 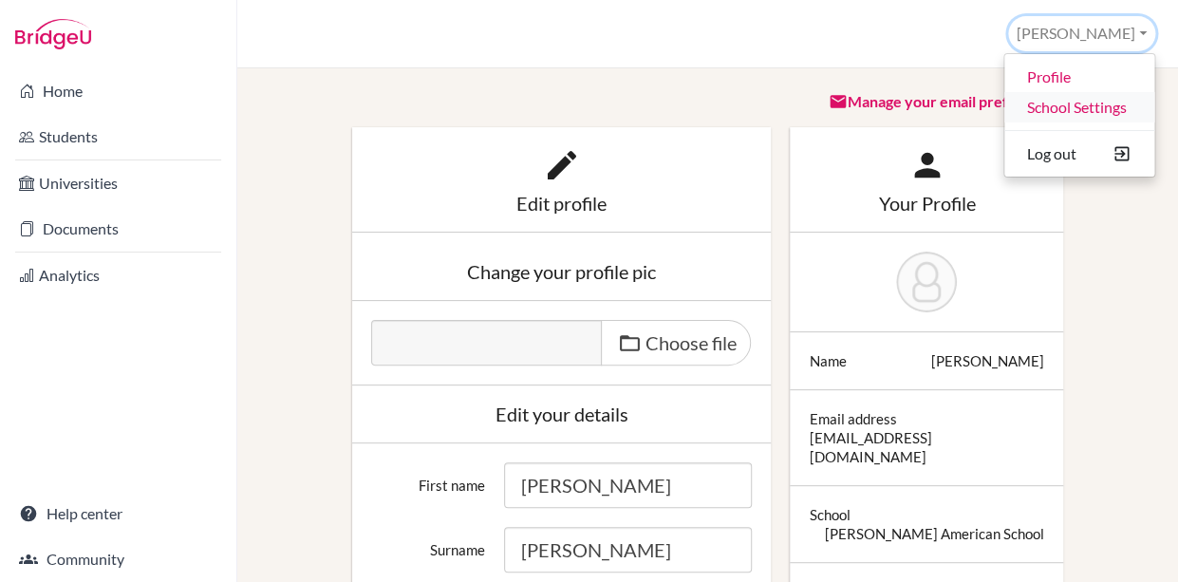 What do you see at coordinates (829, 515) in the screenshot?
I see `div: School` at bounding box center [829, 515].